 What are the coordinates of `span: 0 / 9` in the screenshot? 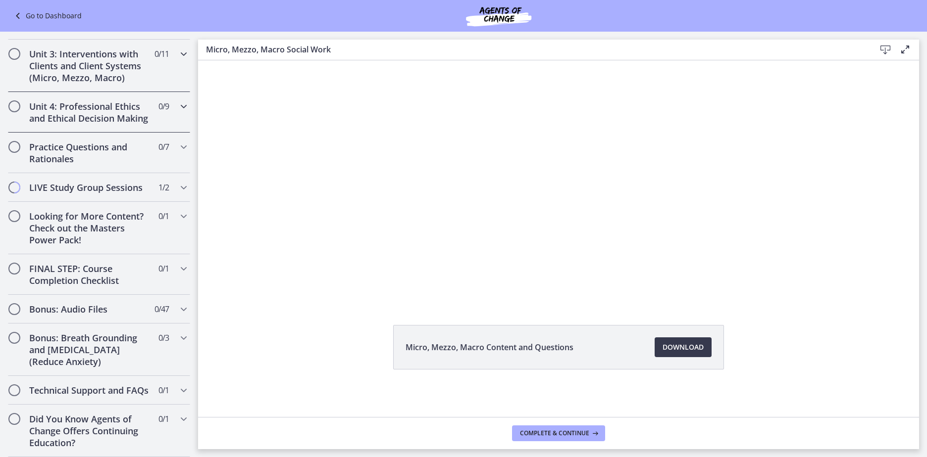 It's located at (163, 106).